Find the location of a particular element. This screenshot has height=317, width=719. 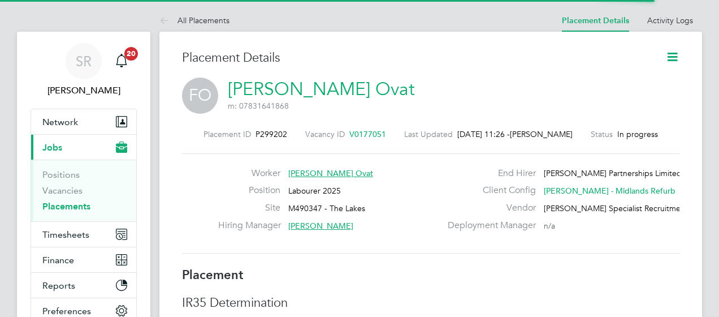

h3: IR35 Determination is located at coordinates (431, 302).